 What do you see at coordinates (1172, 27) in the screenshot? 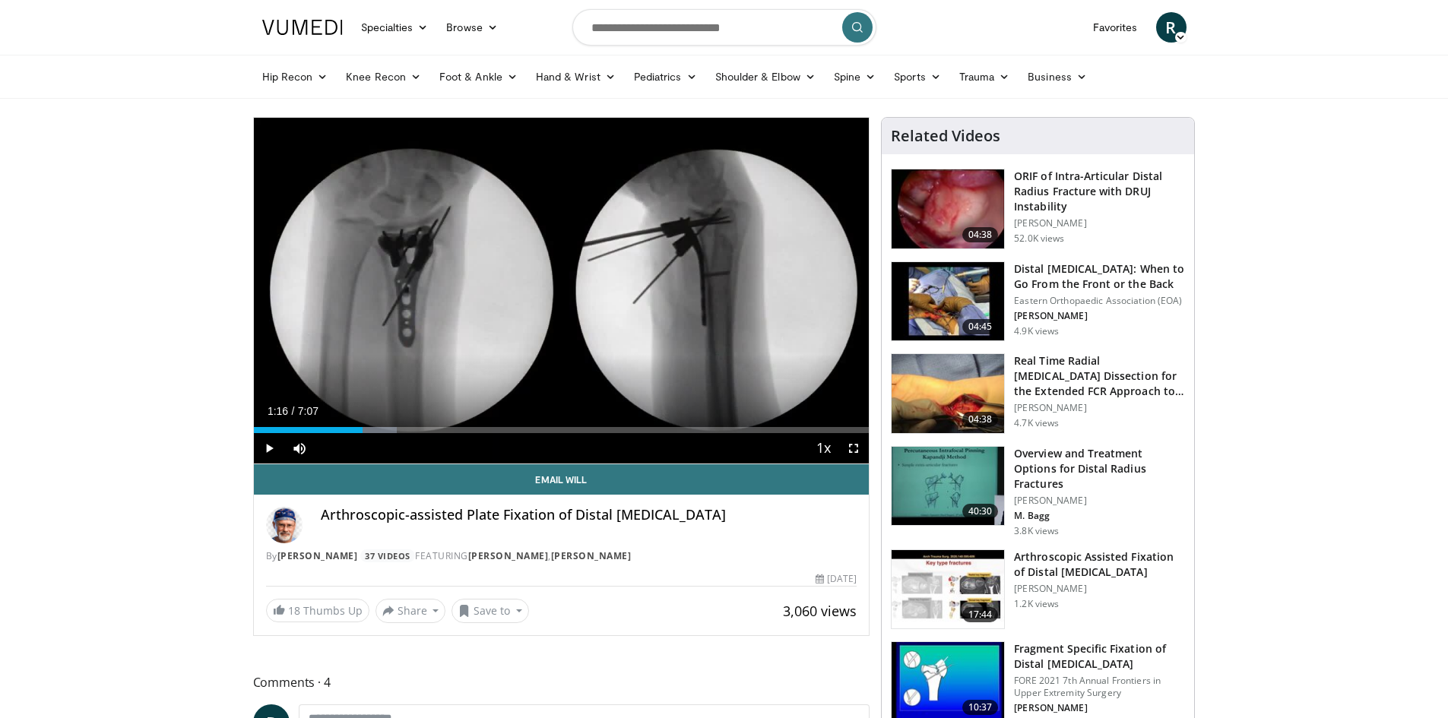
I see `a: R` at bounding box center [1172, 27].